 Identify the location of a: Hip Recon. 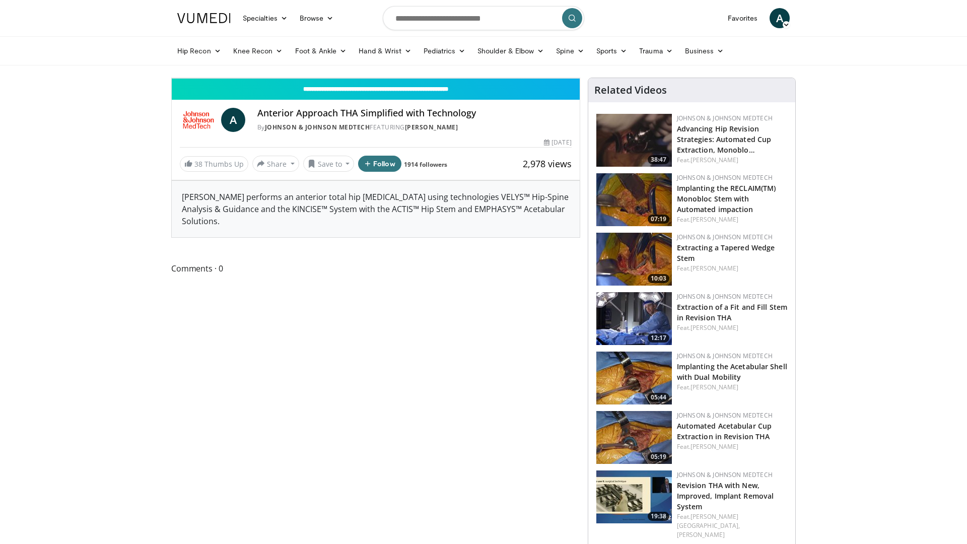
(199, 51).